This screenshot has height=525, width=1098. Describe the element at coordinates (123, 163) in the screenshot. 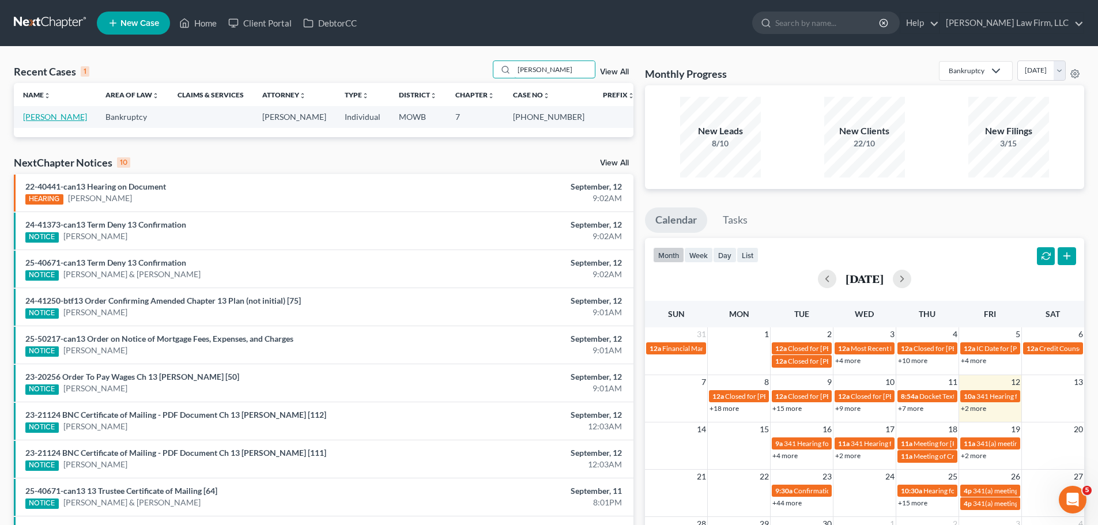

I see `div: 10` at that location.